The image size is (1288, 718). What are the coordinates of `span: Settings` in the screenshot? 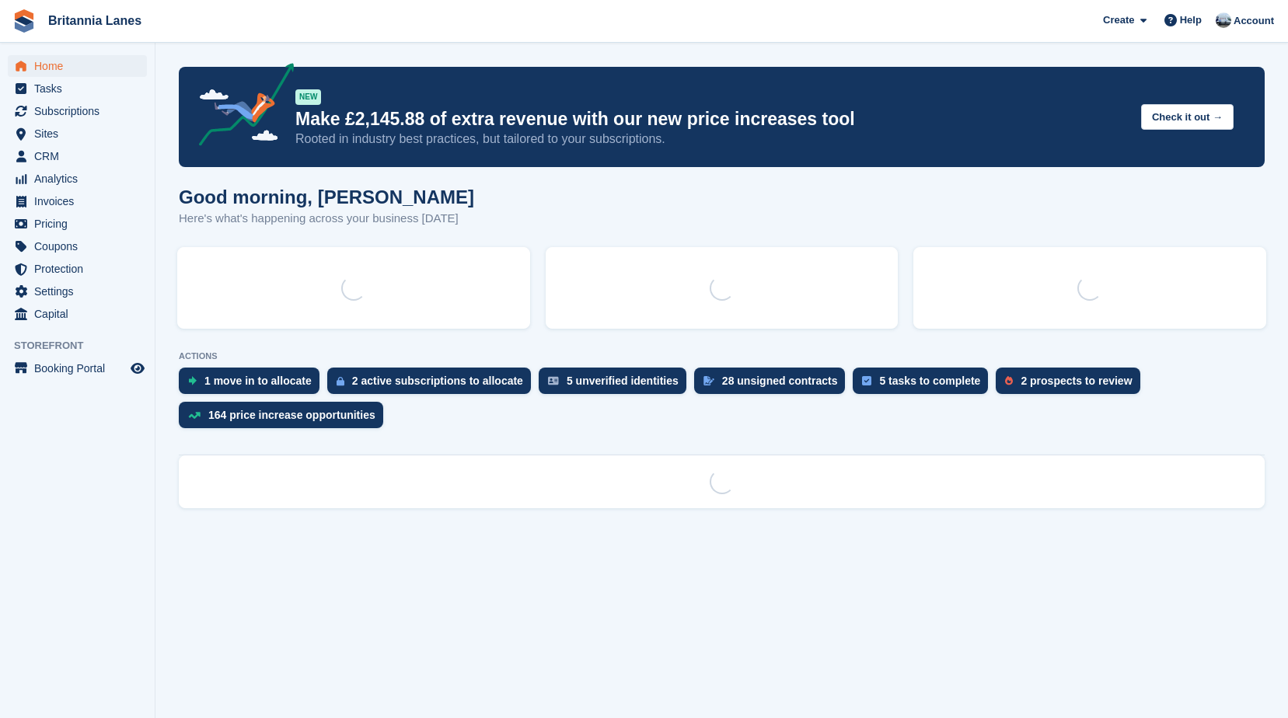 It's located at (81, 291).